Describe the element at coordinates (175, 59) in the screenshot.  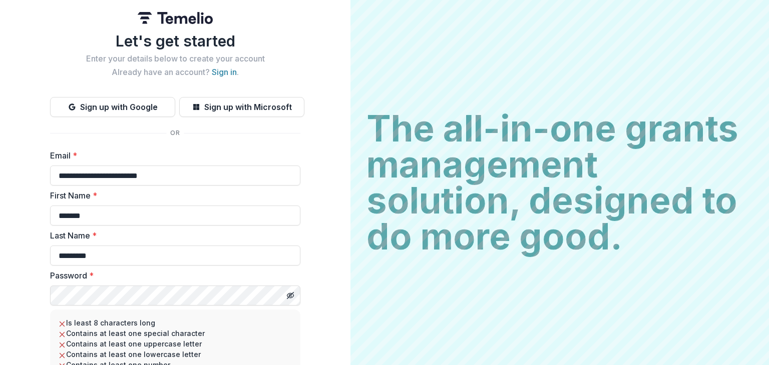
I see `h2: Enter your details below to create your account` at that location.